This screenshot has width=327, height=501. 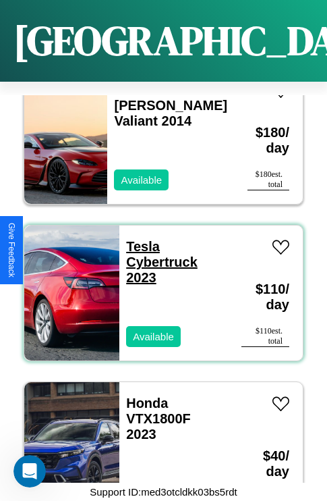 What do you see at coordinates (265, 297) in the screenshot?
I see `h3: $ 110 / day` at bounding box center [265, 297].